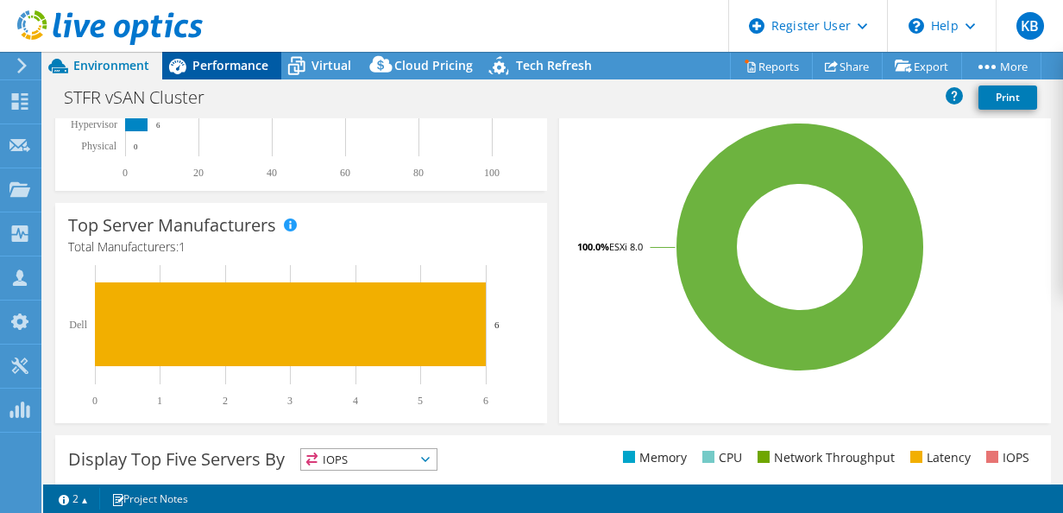 The width and height of the screenshot is (1063, 513). Describe the element at coordinates (1008, 98) in the screenshot. I see `a: Print` at that location.